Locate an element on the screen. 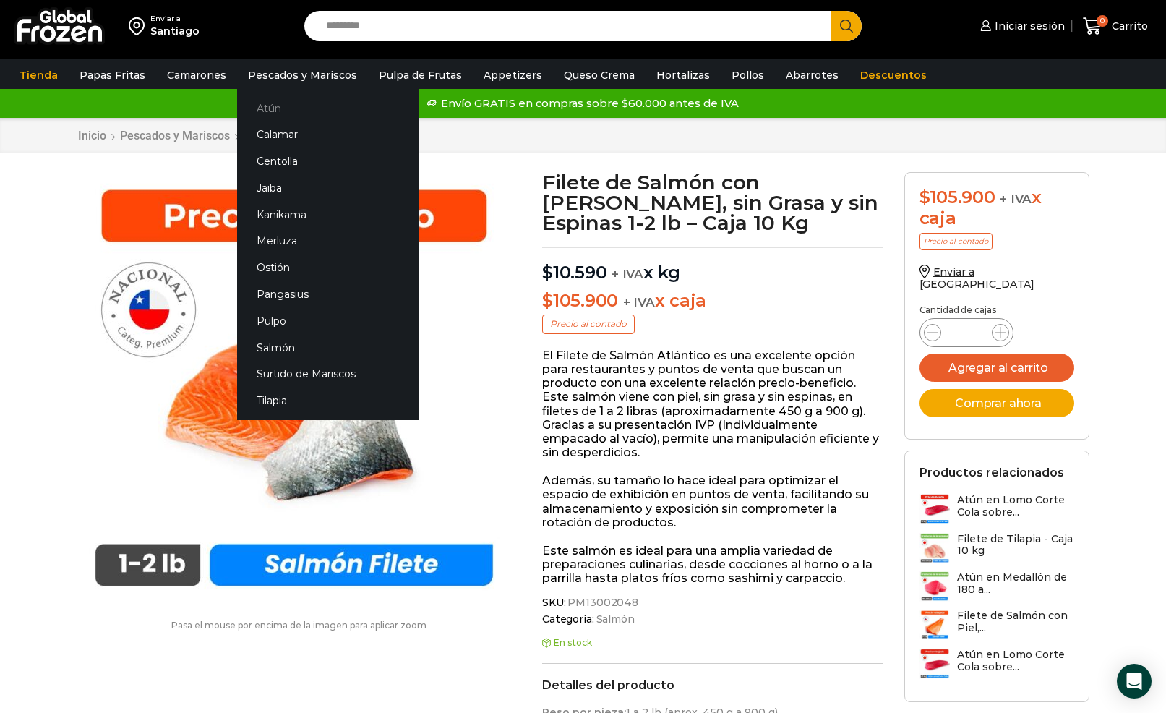 Image resolution: width=1166 pixels, height=713 pixels. a: Tienda is located at coordinates (38, 75).